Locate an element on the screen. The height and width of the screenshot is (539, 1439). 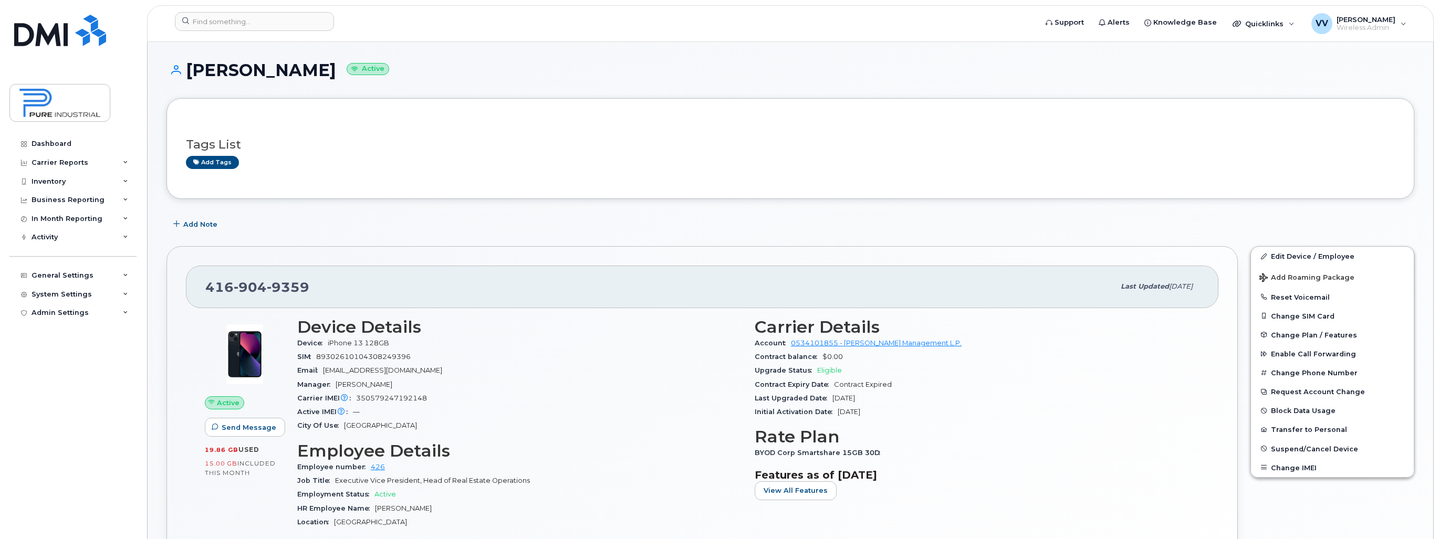
h3: Device Details is located at coordinates (519, 327).